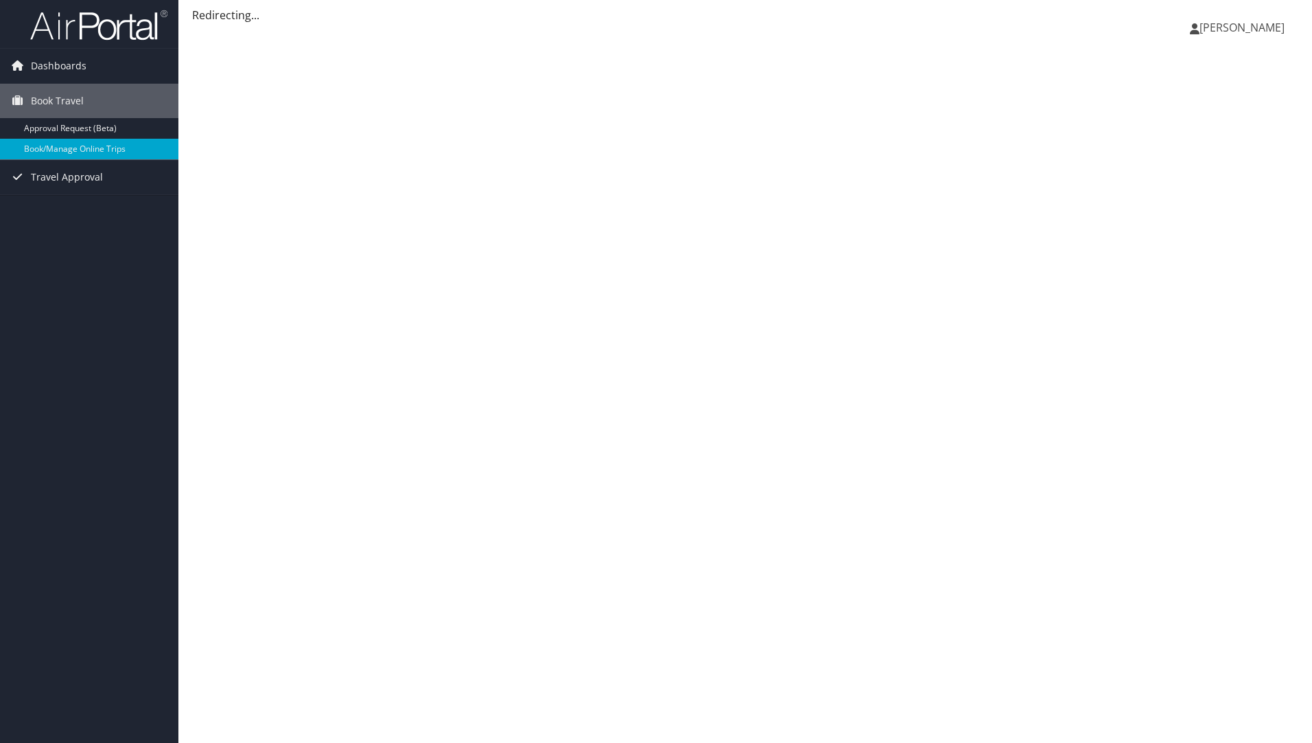  Describe the element at coordinates (58, 66) in the screenshot. I see `span: Dashboards` at that location.